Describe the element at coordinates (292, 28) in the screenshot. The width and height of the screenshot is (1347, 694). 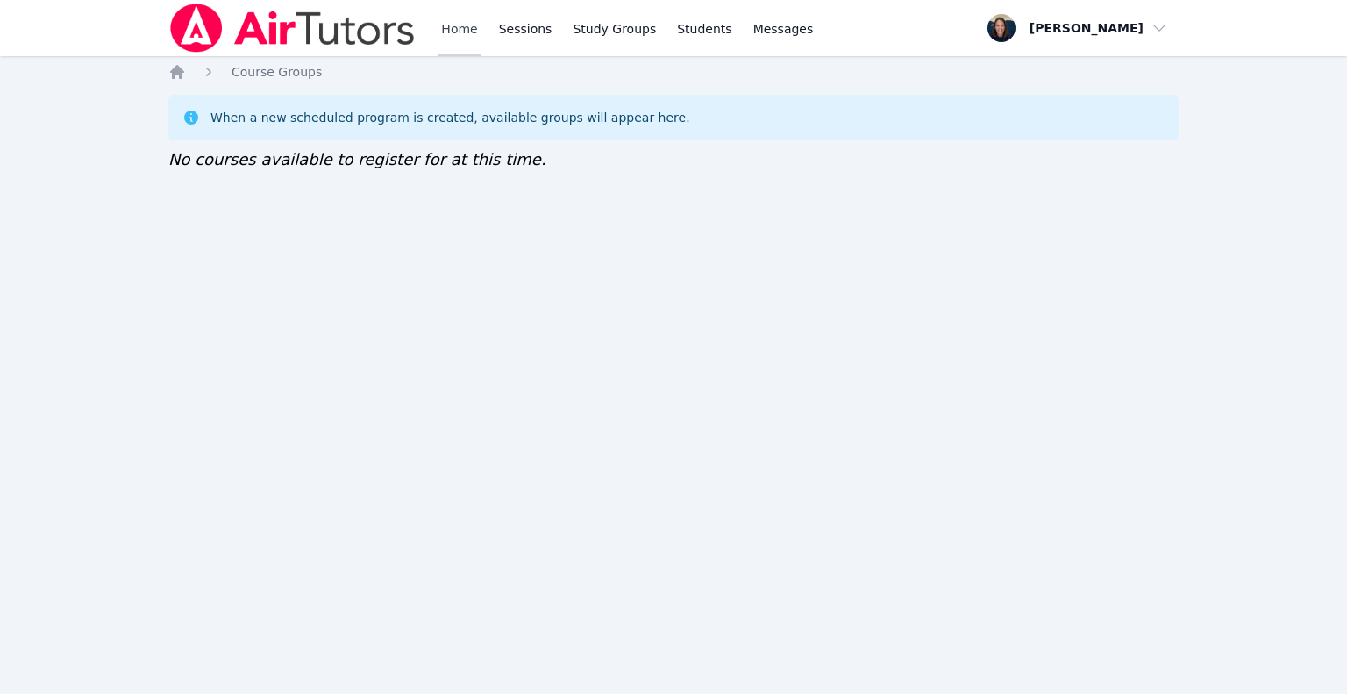
I see `img: Air Tutors` at that location.